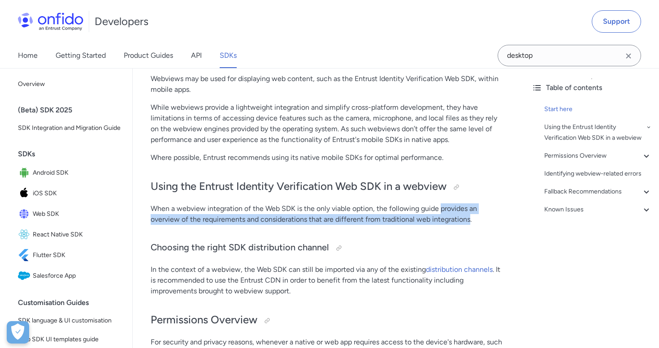  What do you see at coordinates (25, 235) in the screenshot?
I see `img: IconReact Native SDK` at bounding box center [25, 235].